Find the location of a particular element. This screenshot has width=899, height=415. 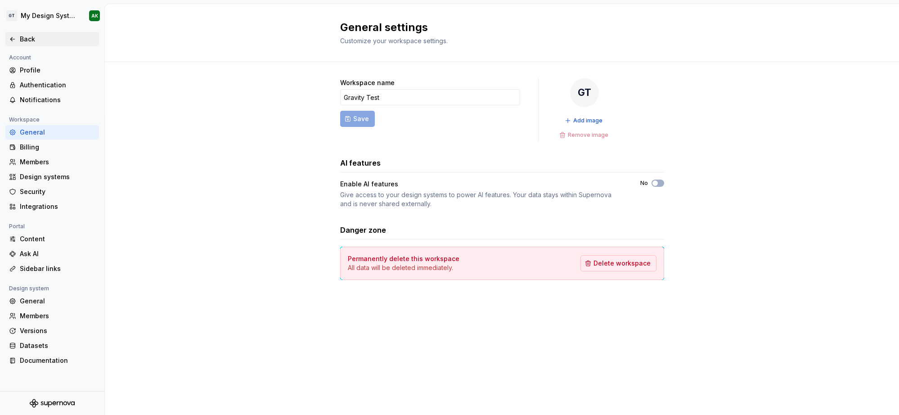

div: Enable AI features is located at coordinates (482, 184).